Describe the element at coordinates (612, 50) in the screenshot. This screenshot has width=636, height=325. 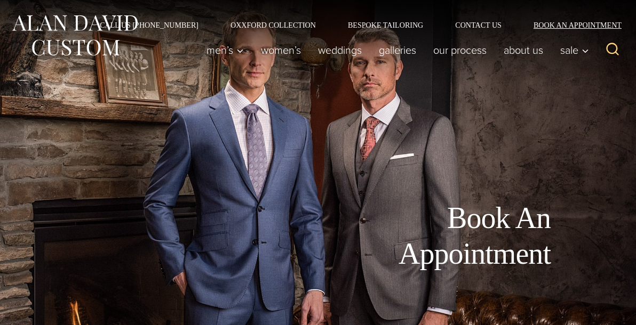
I see `button: View Search Form` at that location.